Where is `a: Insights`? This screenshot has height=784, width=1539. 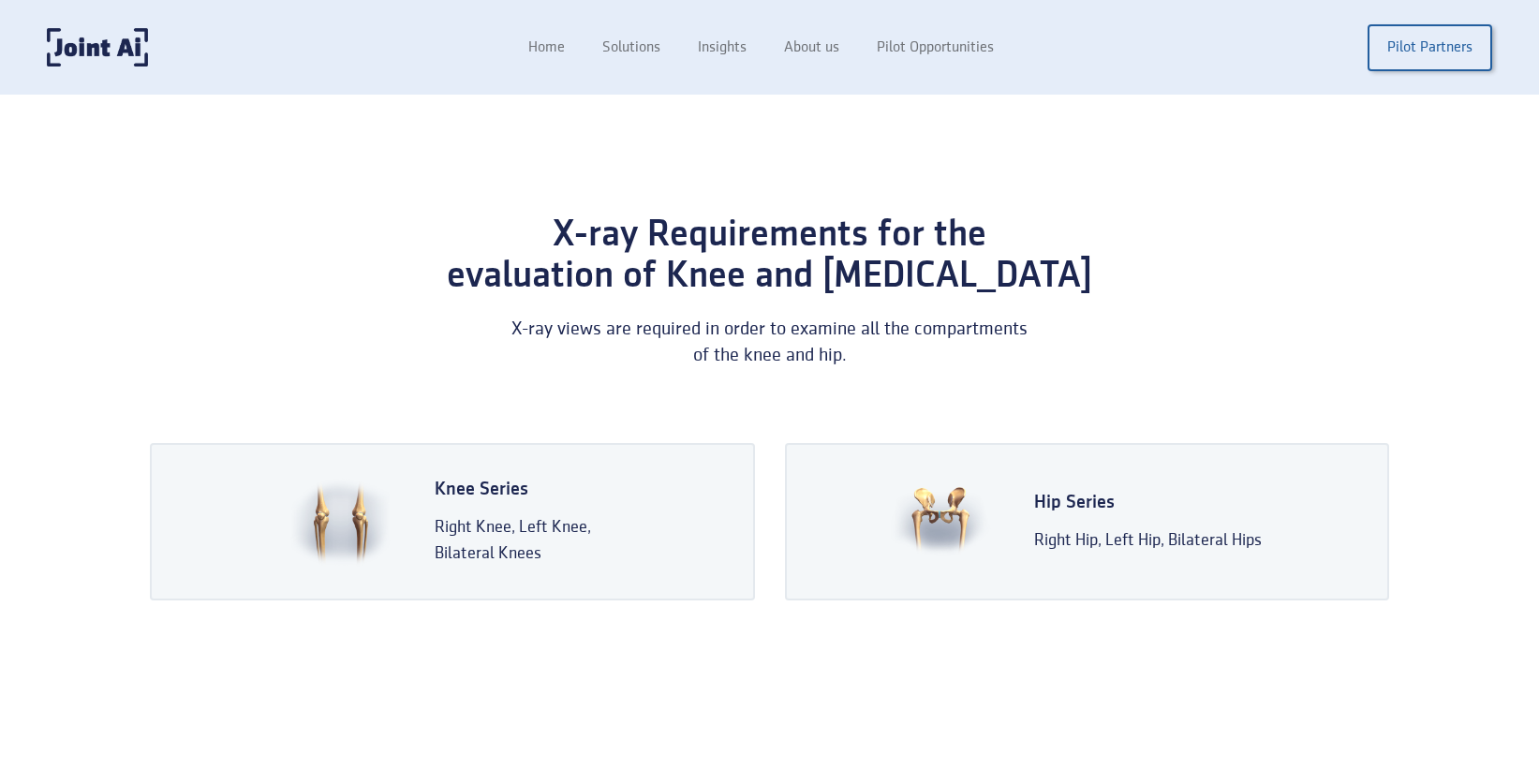 a: Insights is located at coordinates (722, 48).